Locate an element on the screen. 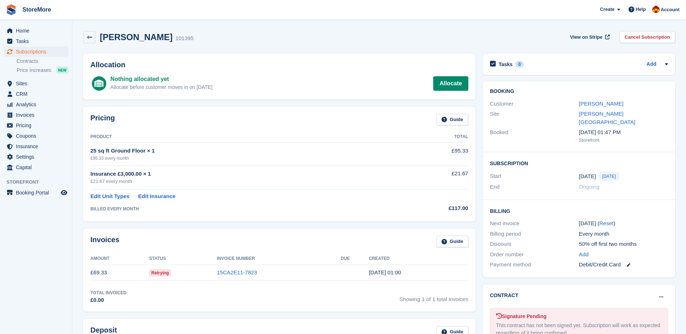  div: Storefront is located at coordinates (624, 140).